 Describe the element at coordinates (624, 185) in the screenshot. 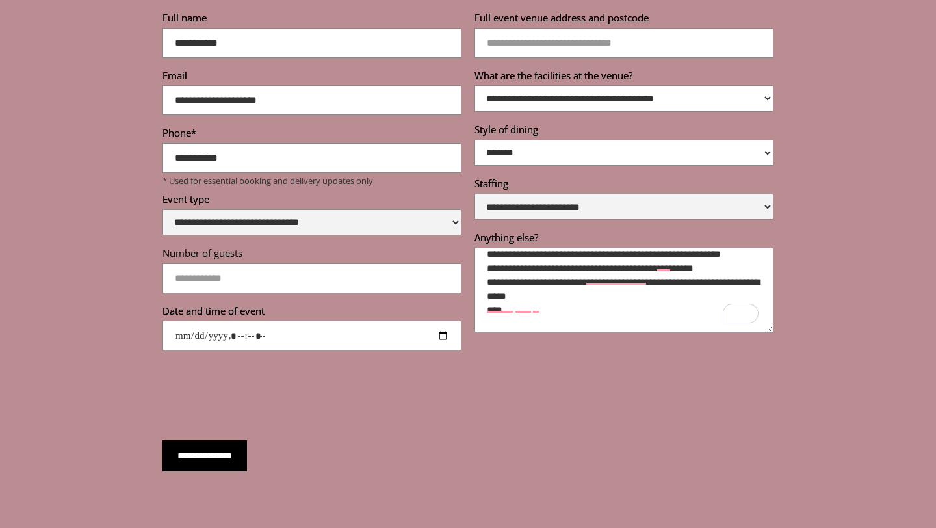

I see `label: Staffing` at that location.